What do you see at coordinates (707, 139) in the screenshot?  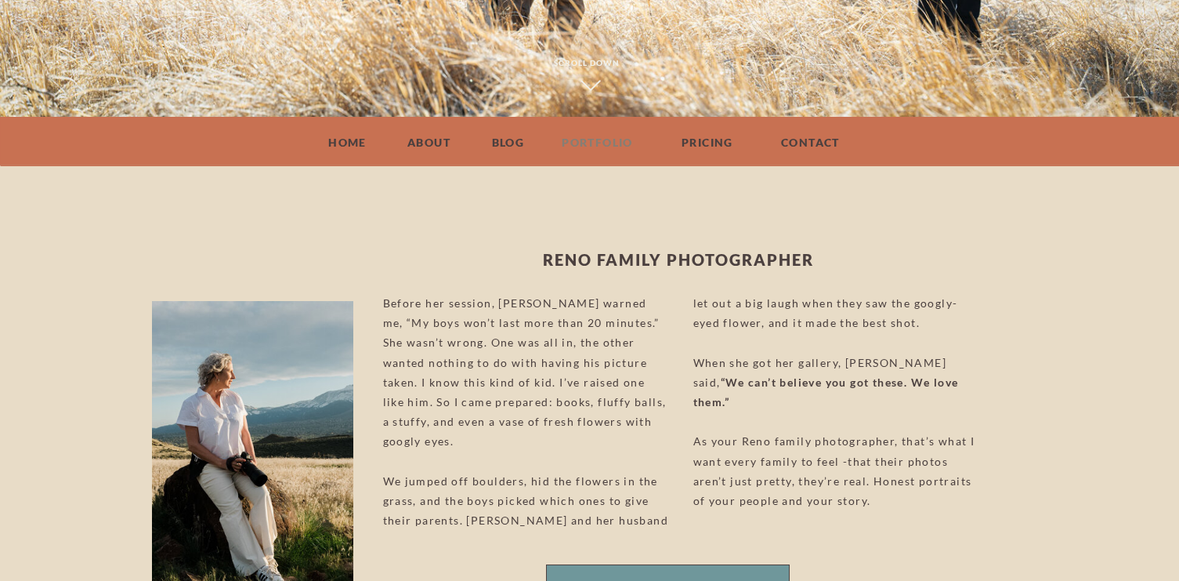 I see `nav: Pricing` at bounding box center [707, 139].